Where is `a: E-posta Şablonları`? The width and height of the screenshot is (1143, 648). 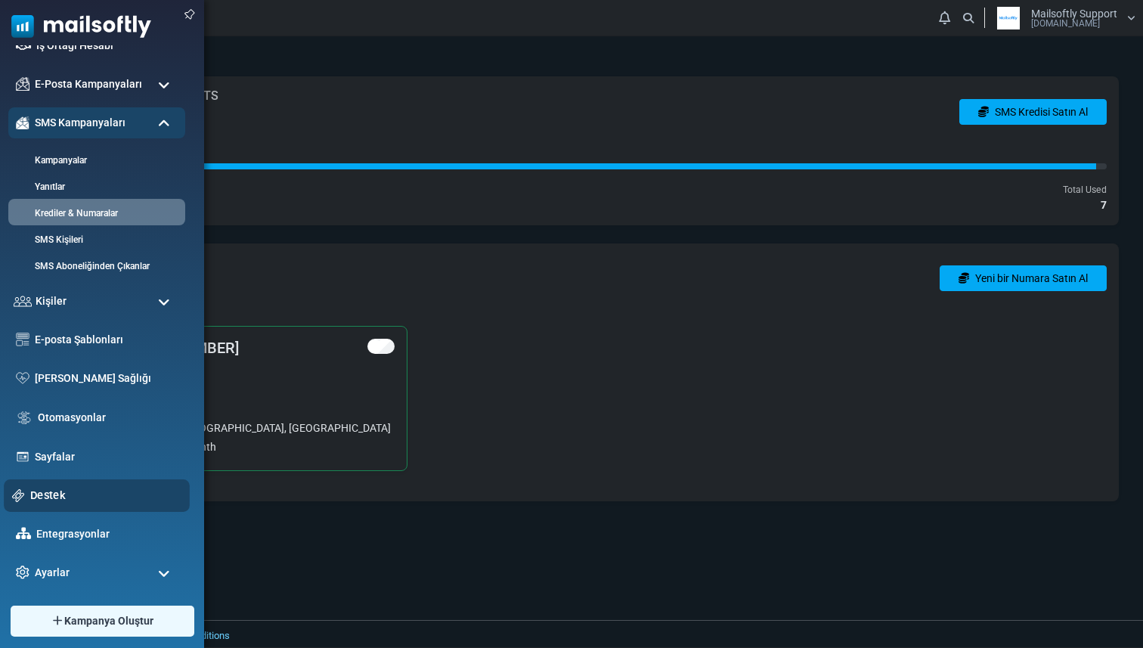 a: E-posta Şablonları is located at coordinates (106, 339).